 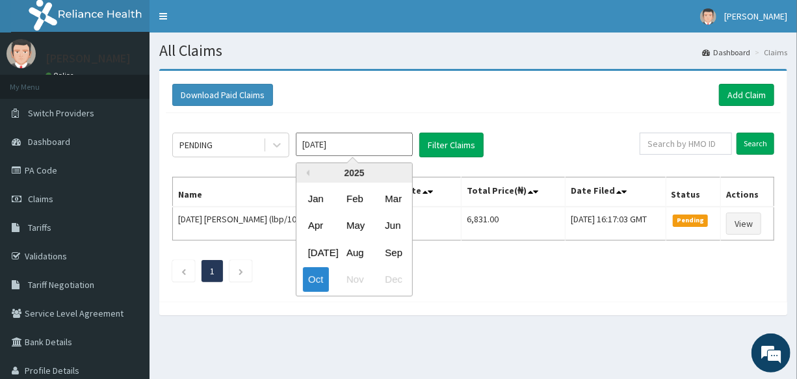 I want to click on div: Choose May 2025, so click(x=354, y=226).